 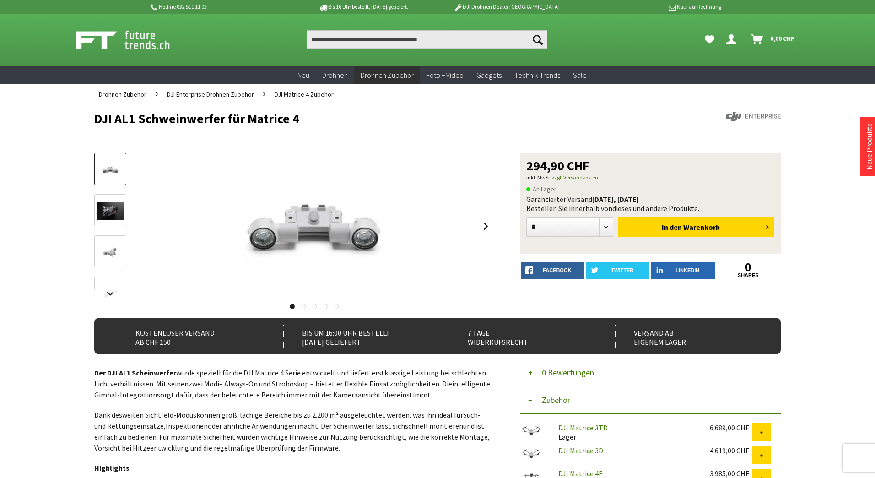 What do you see at coordinates (304, 75) in the screenshot?
I see `a: Neu` at bounding box center [304, 75].